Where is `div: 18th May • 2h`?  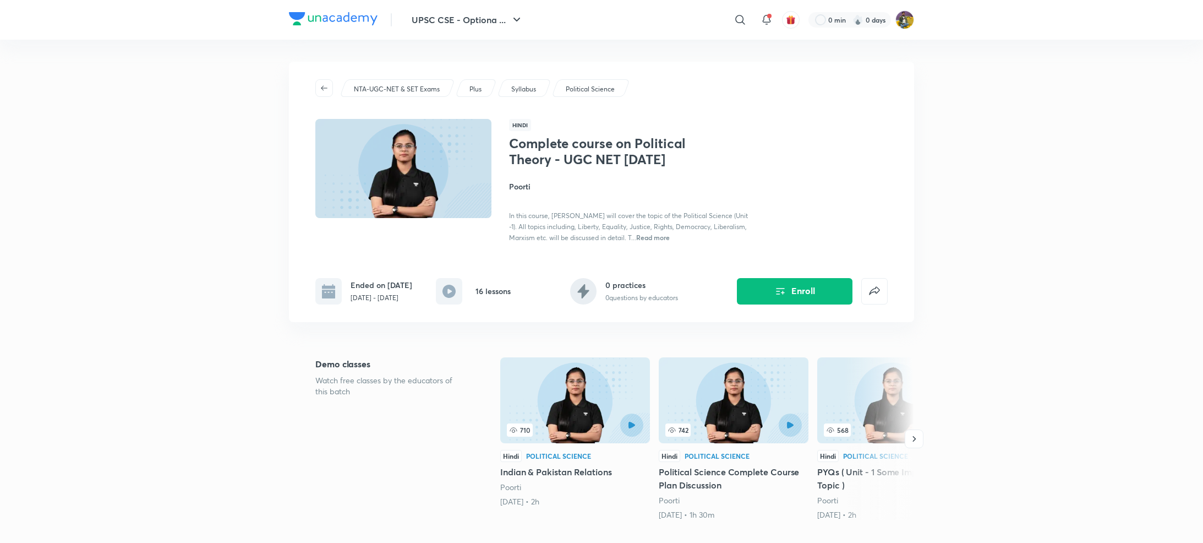 div: 18th May • 2h is located at coordinates (575, 501).